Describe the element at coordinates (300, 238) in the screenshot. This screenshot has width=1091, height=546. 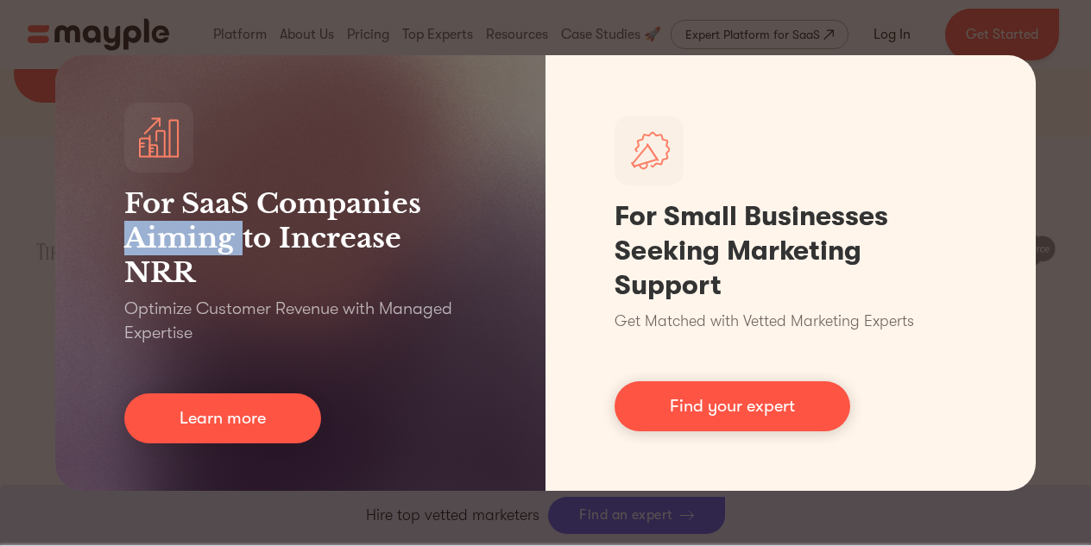
I see `h3: For SaaS Companies Aiming to Increase NRR` at that location.